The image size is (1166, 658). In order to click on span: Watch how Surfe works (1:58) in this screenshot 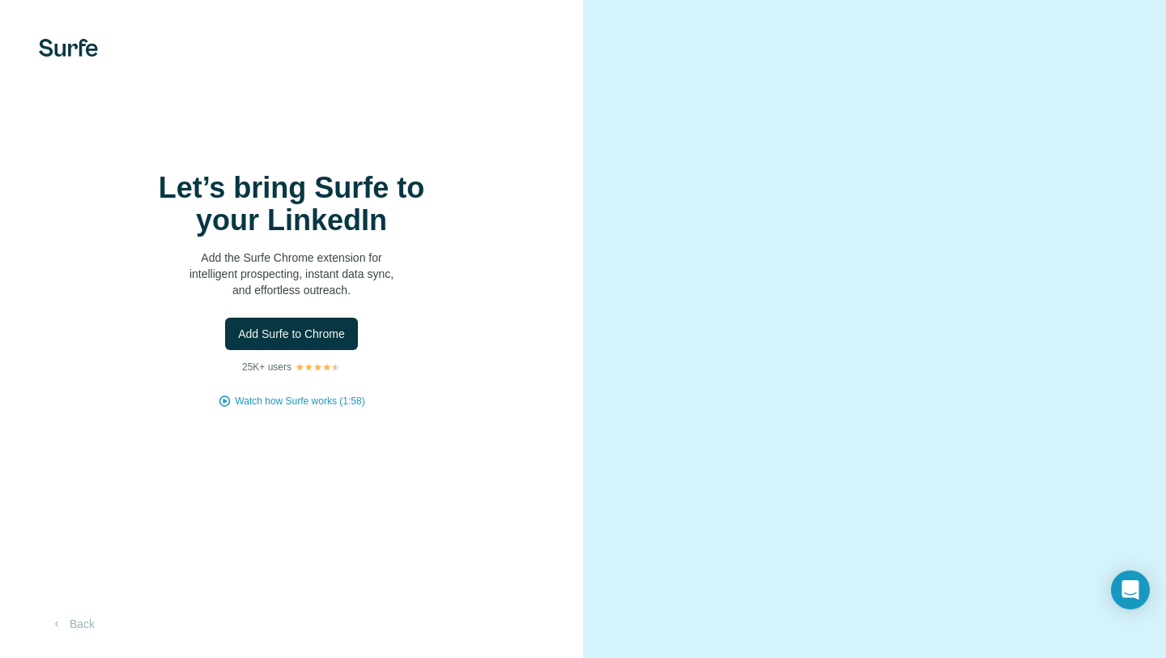, I will do `click(300, 401)`.